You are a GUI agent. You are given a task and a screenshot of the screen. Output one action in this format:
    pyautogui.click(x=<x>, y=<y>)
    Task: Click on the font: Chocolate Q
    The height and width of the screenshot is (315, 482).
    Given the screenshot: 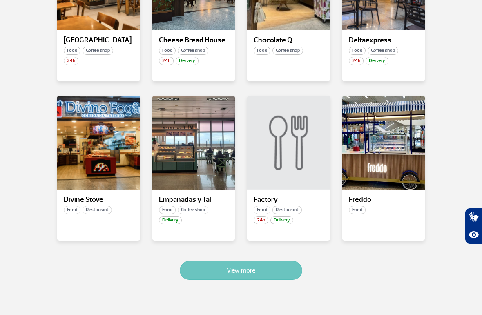 What is the action you would take?
    pyautogui.click(x=273, y=40)
    